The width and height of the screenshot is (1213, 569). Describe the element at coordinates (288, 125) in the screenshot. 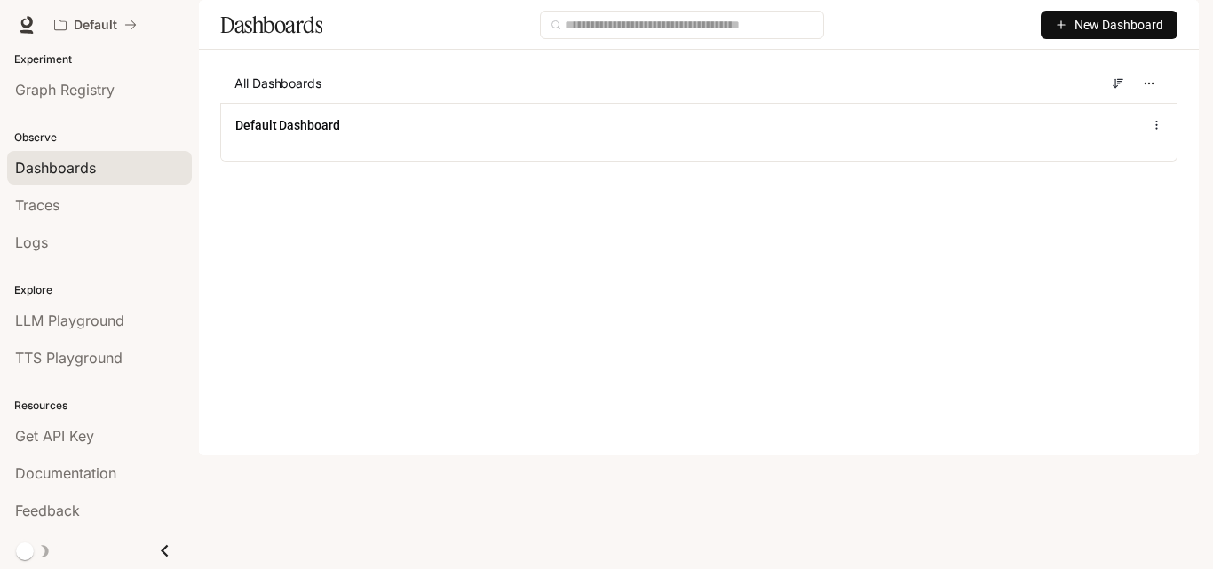

I see `span: Default Dashboard` at that location.